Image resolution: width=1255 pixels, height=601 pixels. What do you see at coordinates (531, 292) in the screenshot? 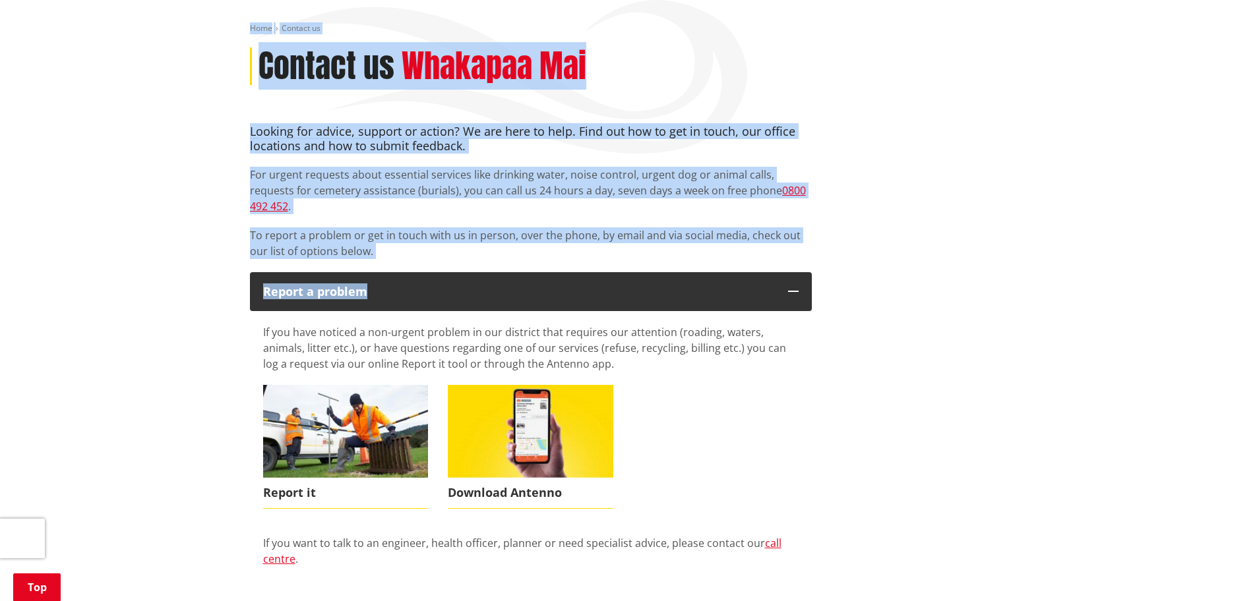
I see `button: Report a problem` at bounding box center [531, 292].